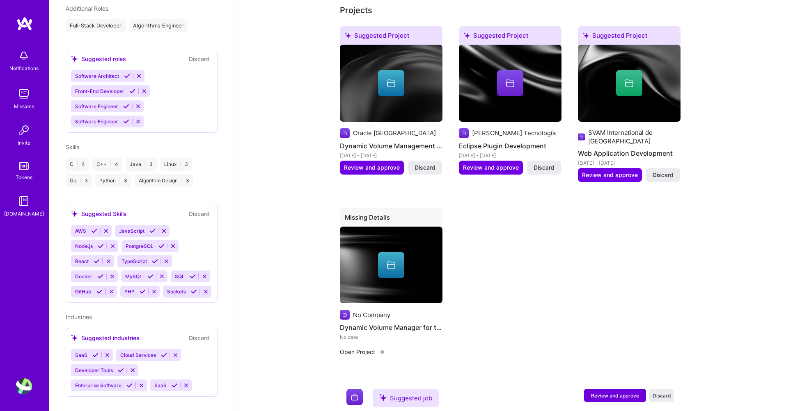 This screenshot has width=786, height=411. Describe the element at coordinates (24, 177) in the screenshot. I see `div: Tokens` at that location.